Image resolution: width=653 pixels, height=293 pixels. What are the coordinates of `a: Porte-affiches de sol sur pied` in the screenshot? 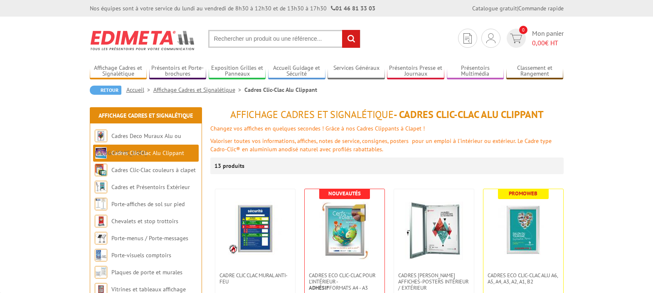 It's located at (148, 204).